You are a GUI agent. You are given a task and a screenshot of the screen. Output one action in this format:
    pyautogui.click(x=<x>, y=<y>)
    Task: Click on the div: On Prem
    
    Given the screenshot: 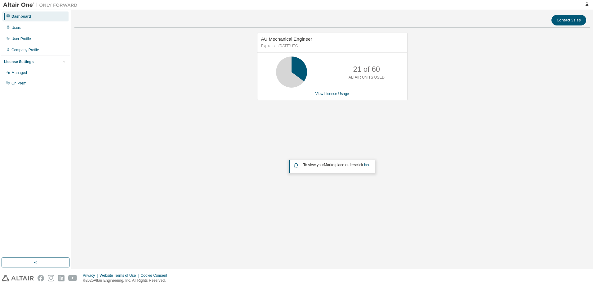 What is the action you would take?
    pyautogui.click(x=19, y=83)
    